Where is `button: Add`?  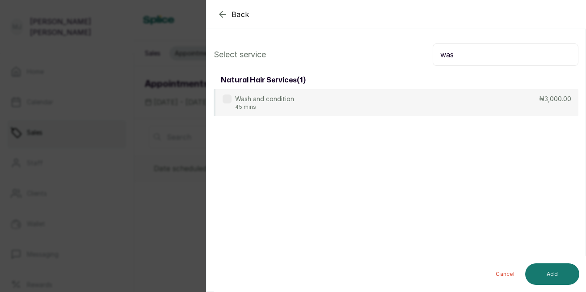
button: Add is located at coordinates (552, 274).